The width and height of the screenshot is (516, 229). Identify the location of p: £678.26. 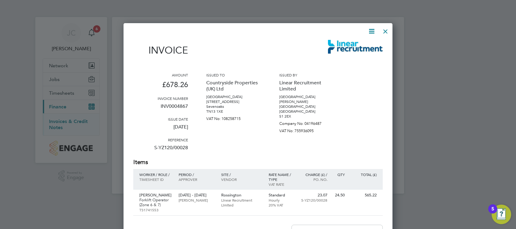
(161, 86).